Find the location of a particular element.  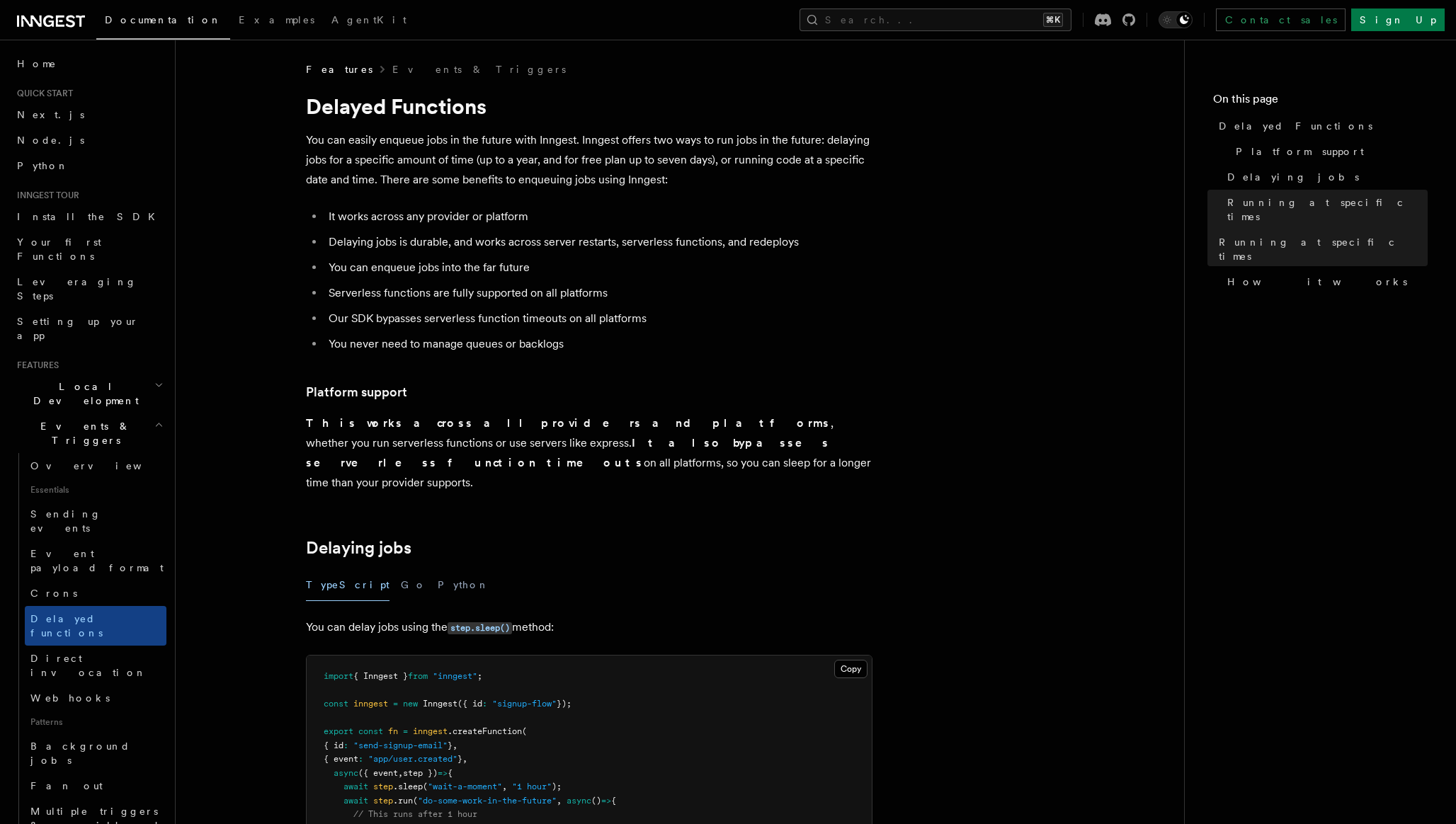

a: Documentation is located at coordinates (163, 22).